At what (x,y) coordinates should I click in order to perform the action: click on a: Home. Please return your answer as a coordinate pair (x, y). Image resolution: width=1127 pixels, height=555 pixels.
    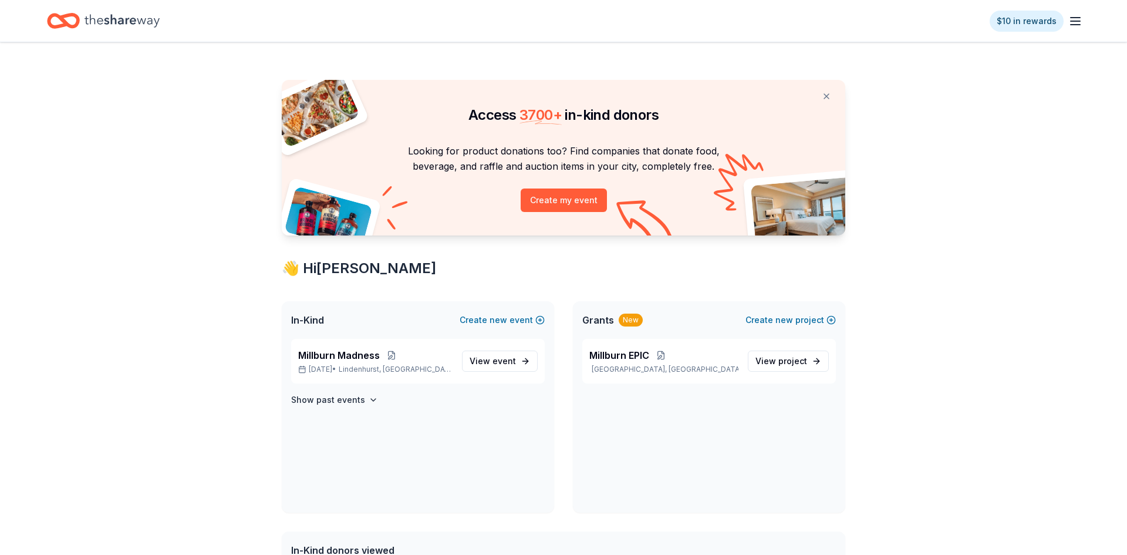
    Looking at the image, I should click on (103, 21).